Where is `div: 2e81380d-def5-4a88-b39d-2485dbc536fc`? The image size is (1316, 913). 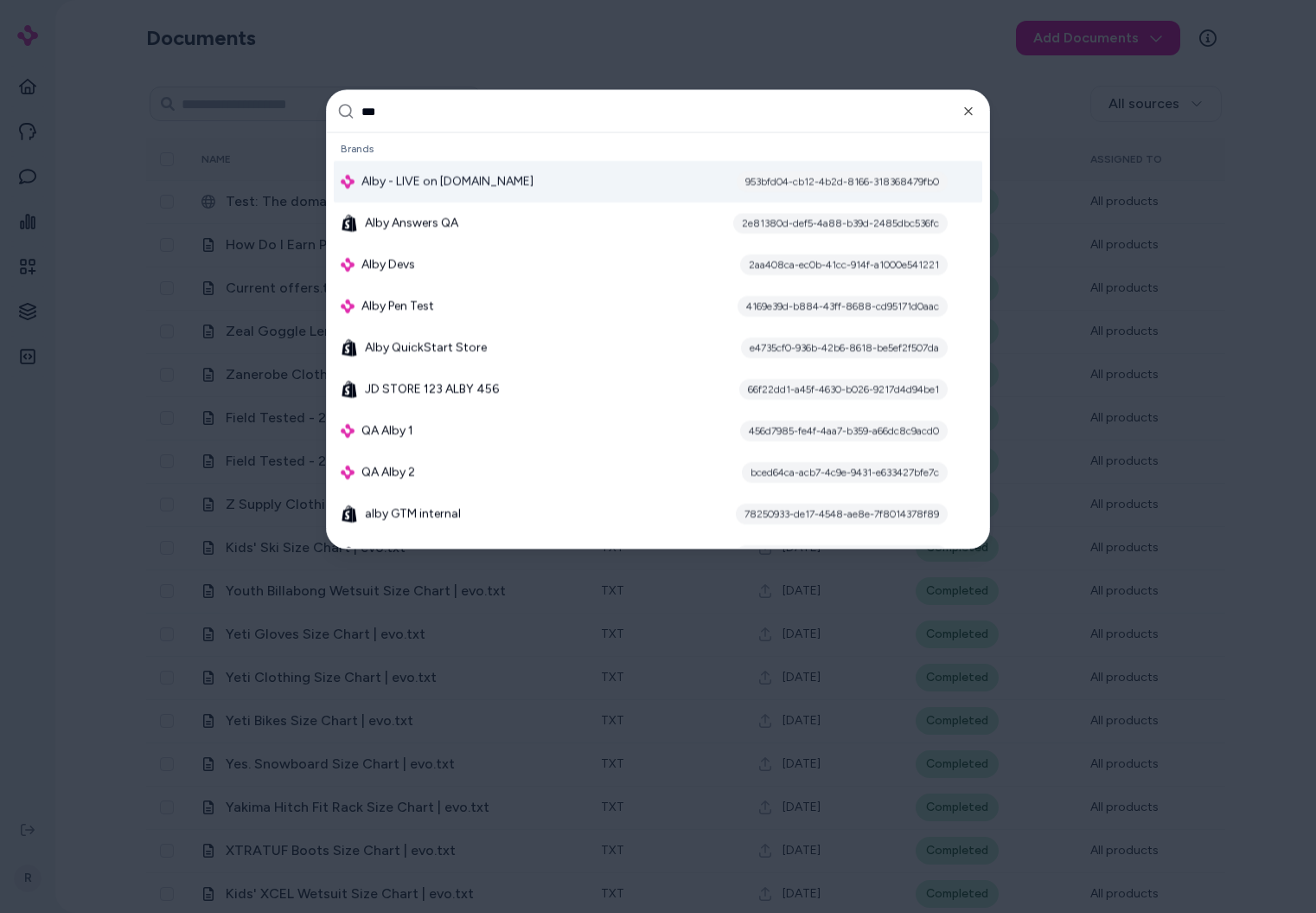
div: 2e81380d-def5-4a88-b39d-2485dbc536fc is located at coordinates (841, 223).